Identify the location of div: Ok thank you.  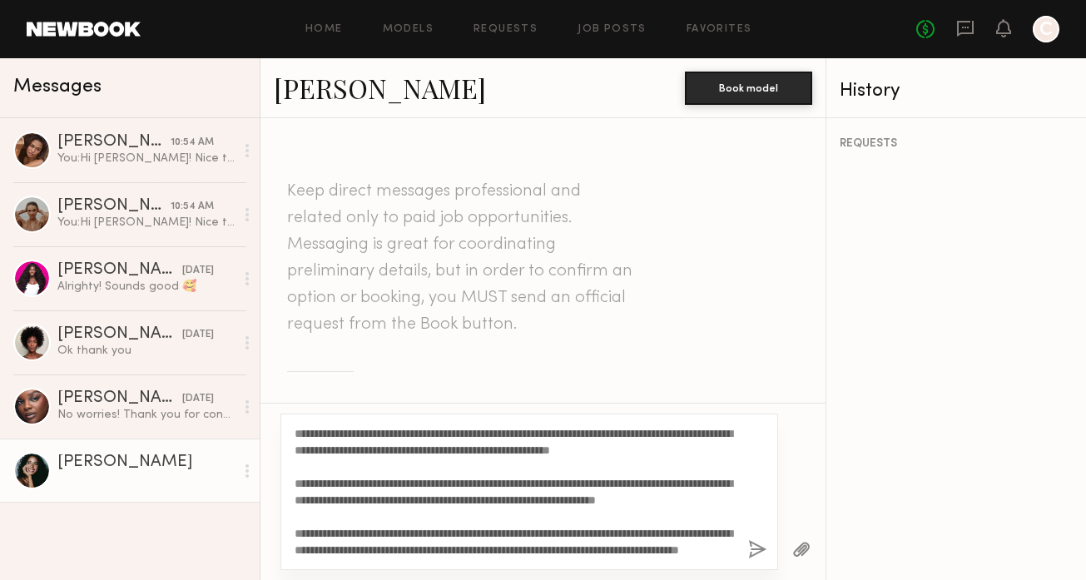
(146, 350).